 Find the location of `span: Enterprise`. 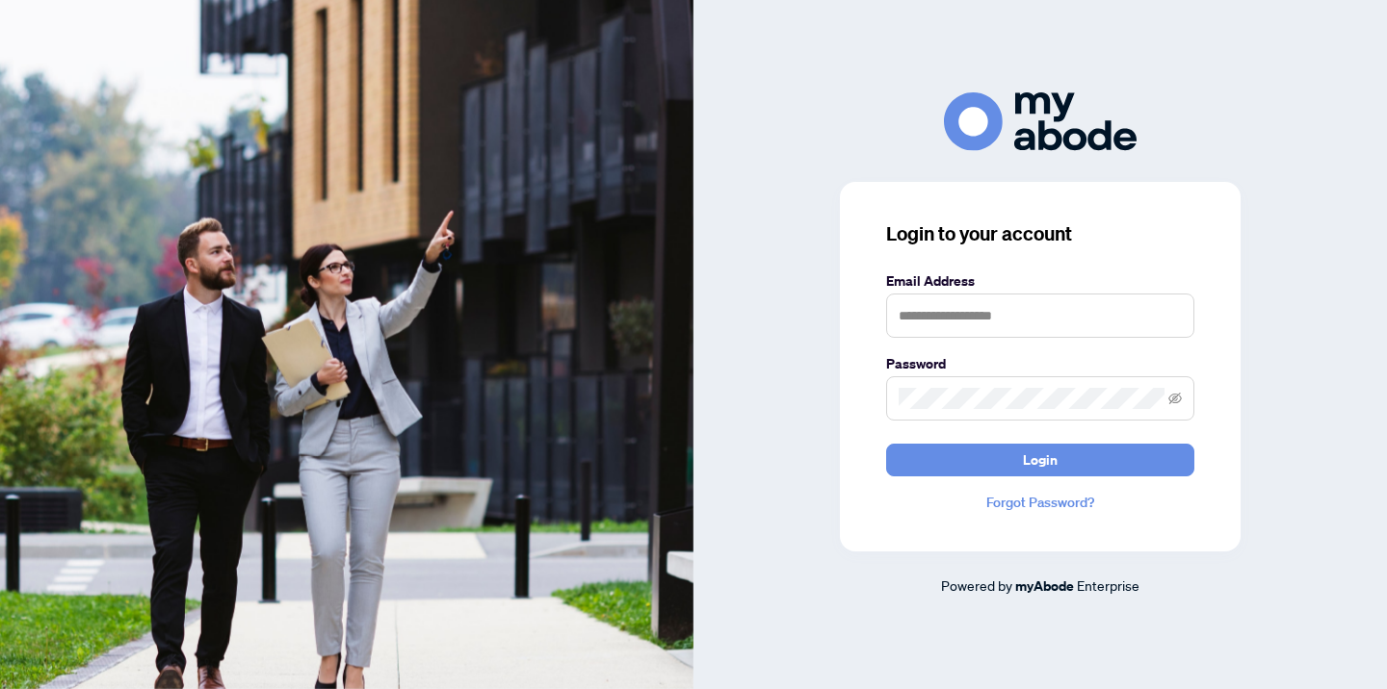

span: Enterprise is located at coordinates (1107, 585).